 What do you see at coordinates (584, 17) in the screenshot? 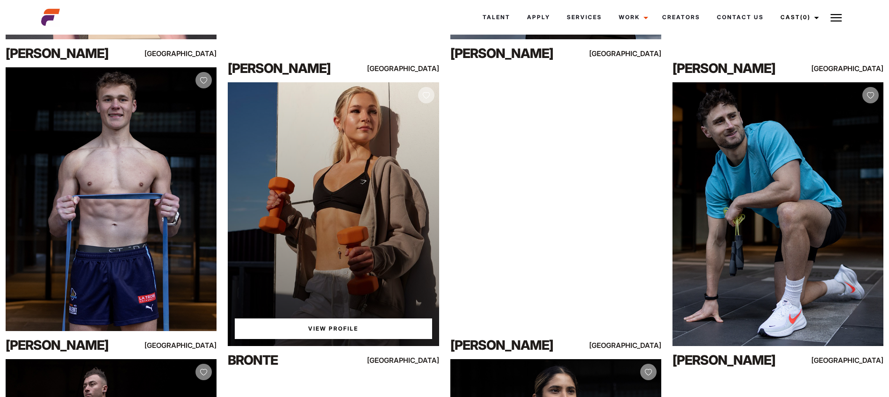
I see `a: Services` at bounding box center [584, 17].